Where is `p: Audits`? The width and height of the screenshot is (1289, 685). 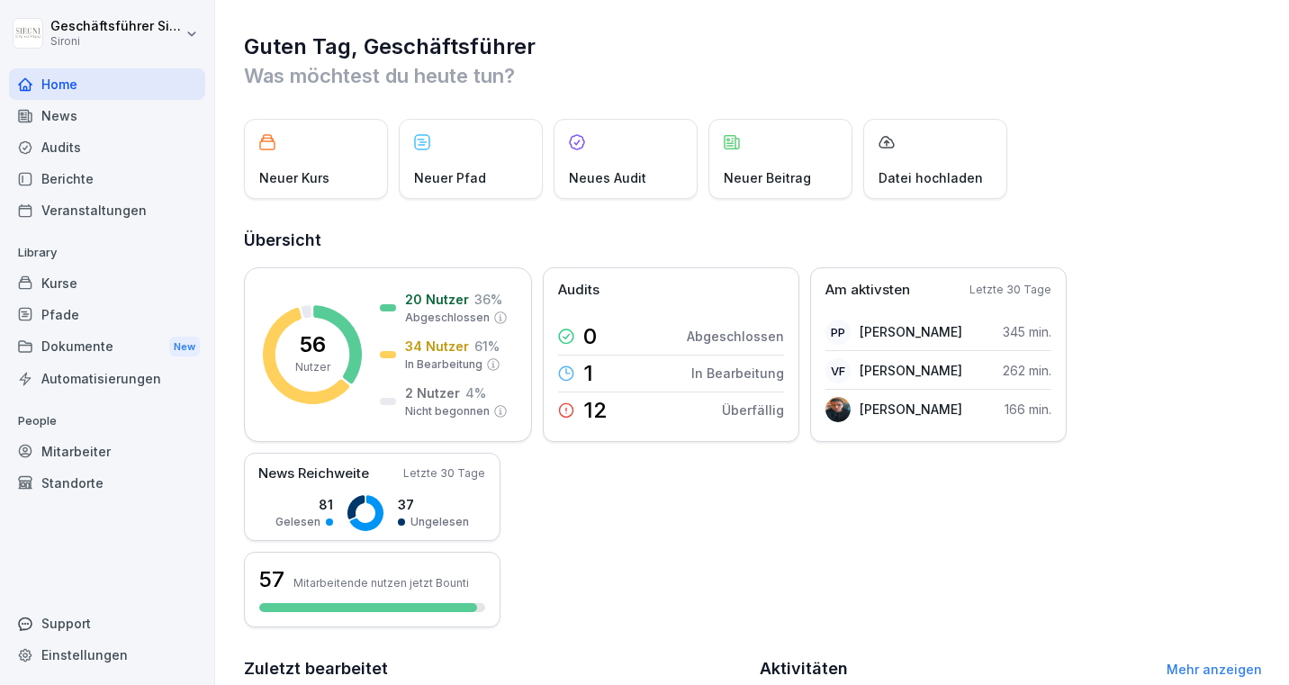
p: Audits is located at coordinates (579, 290).